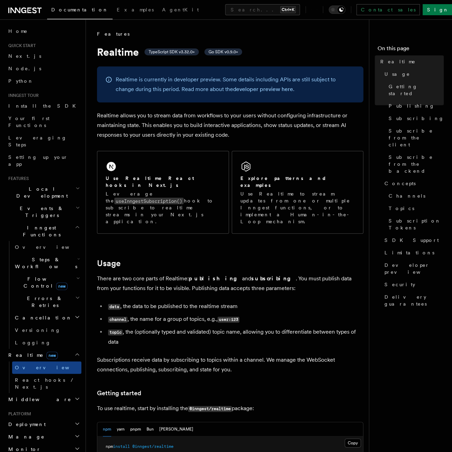  Describe the element at coordinates (47, 283) in the screenshot. I see `button: Flow Controlnew` at that location.